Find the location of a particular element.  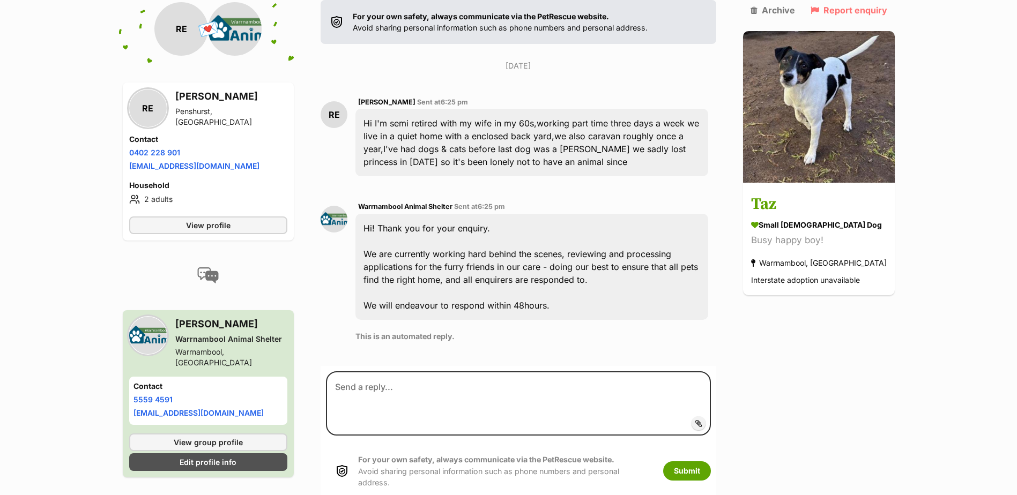

a: Edit profile info is located at coordinates (209, 462).